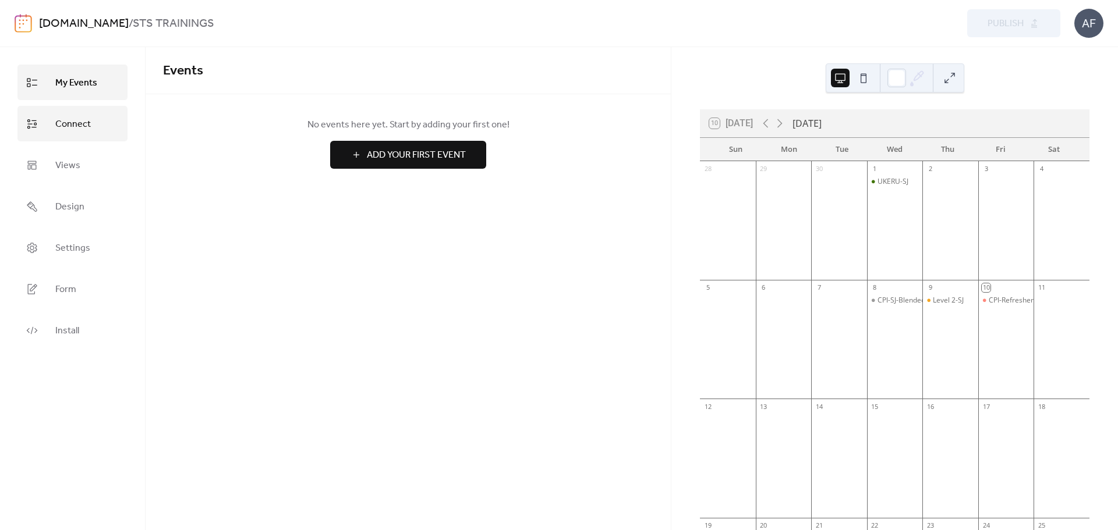  What do you see at coordinates (72, 289) in the screenshot?
I see `a: Form` at bounding box center [72, 289].